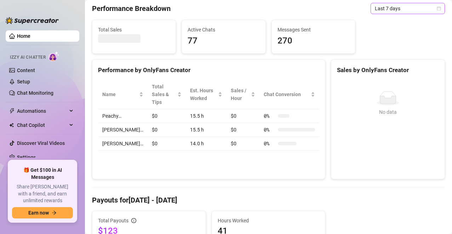 The height and width of the screenshot is (234, 452). I want to click on span: Last 7 days, so click(408, 8).